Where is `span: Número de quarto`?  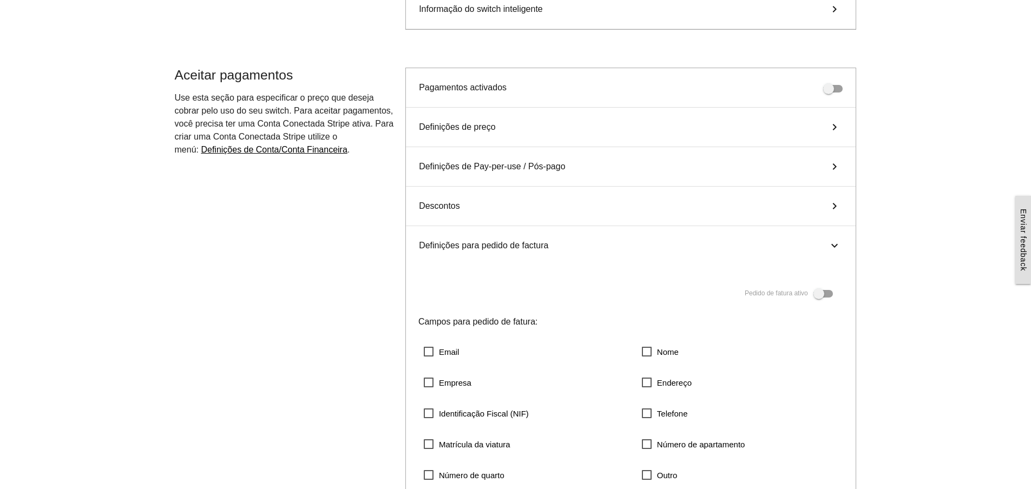 span: Número de quarto is located at coordinates (464, 475).